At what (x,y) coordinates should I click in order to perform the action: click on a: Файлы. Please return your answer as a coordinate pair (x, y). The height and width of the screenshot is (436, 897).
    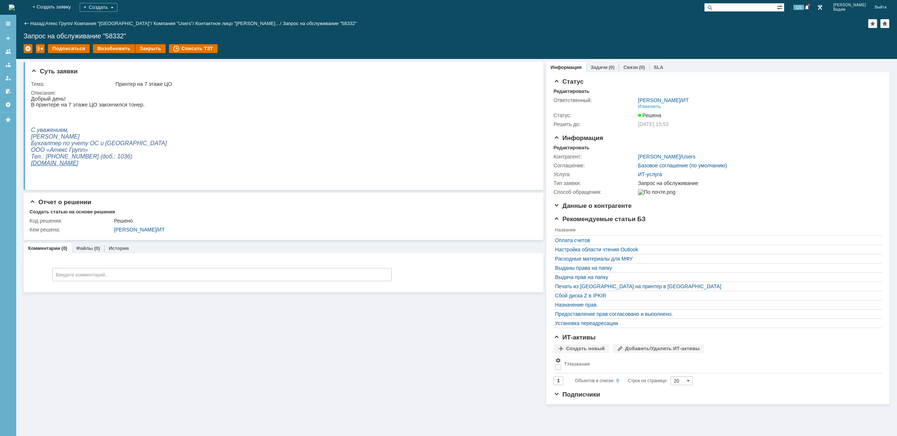
    Looking at the image, I should click on (84, 248).